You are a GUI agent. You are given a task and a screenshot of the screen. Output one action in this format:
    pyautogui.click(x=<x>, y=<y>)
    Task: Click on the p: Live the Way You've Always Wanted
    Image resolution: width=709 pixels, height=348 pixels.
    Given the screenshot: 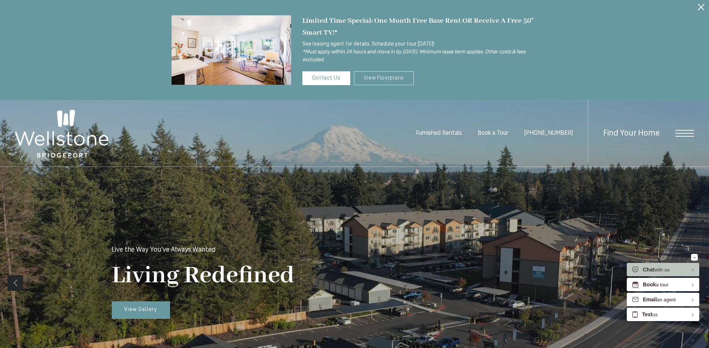 What is the action you would take?
    pyautogui.click(x=164, y=250)
    